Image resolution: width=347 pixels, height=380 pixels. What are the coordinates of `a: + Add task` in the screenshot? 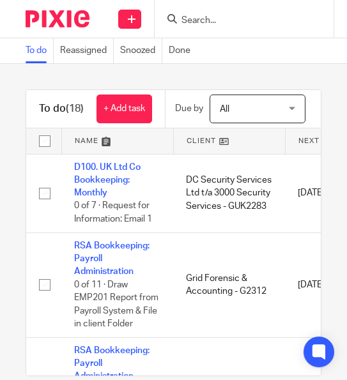 It's located at (124, 109).